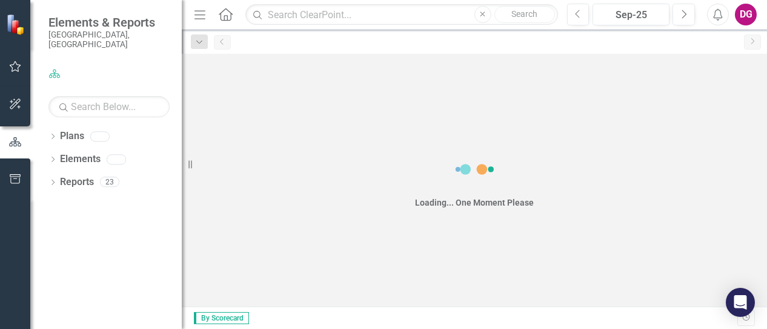 This screenshot has height=329, width=767. What do you see at coordinates (745, 15) in the screenshot?
I see `button: DG` at bounding box center [745, 15].